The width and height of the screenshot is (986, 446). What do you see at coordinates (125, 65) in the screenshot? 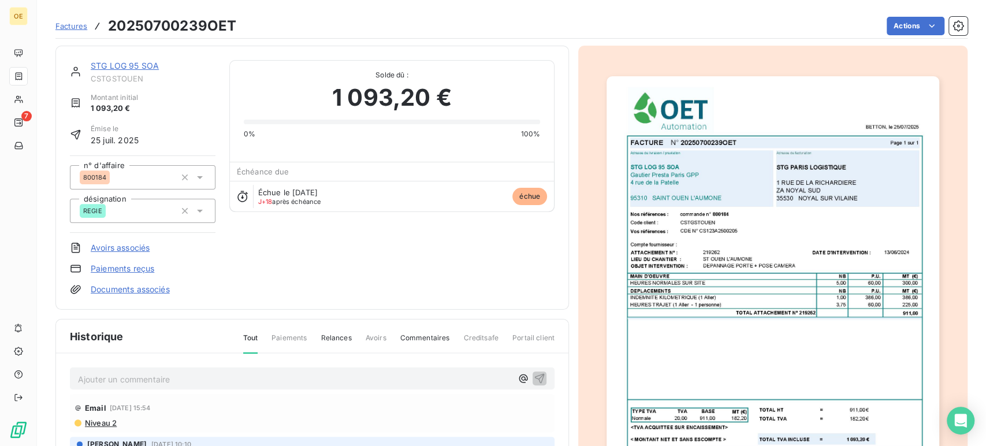
I see `a: STG LOG 95 SOA` at bounding box center [125, 65].